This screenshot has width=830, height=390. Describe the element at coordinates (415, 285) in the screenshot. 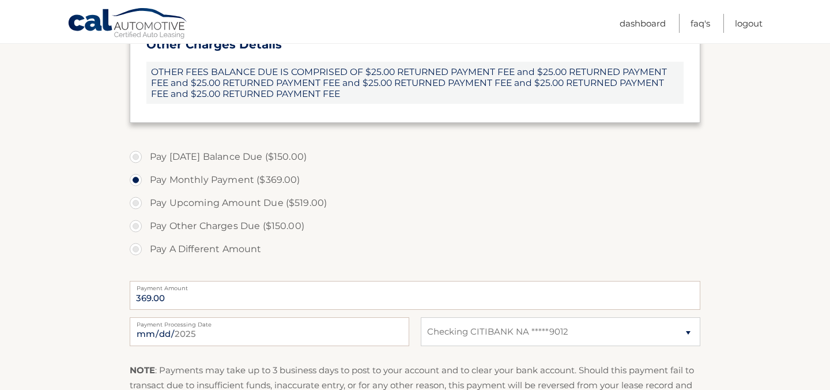

I see `label: Payment Amount` at that location.